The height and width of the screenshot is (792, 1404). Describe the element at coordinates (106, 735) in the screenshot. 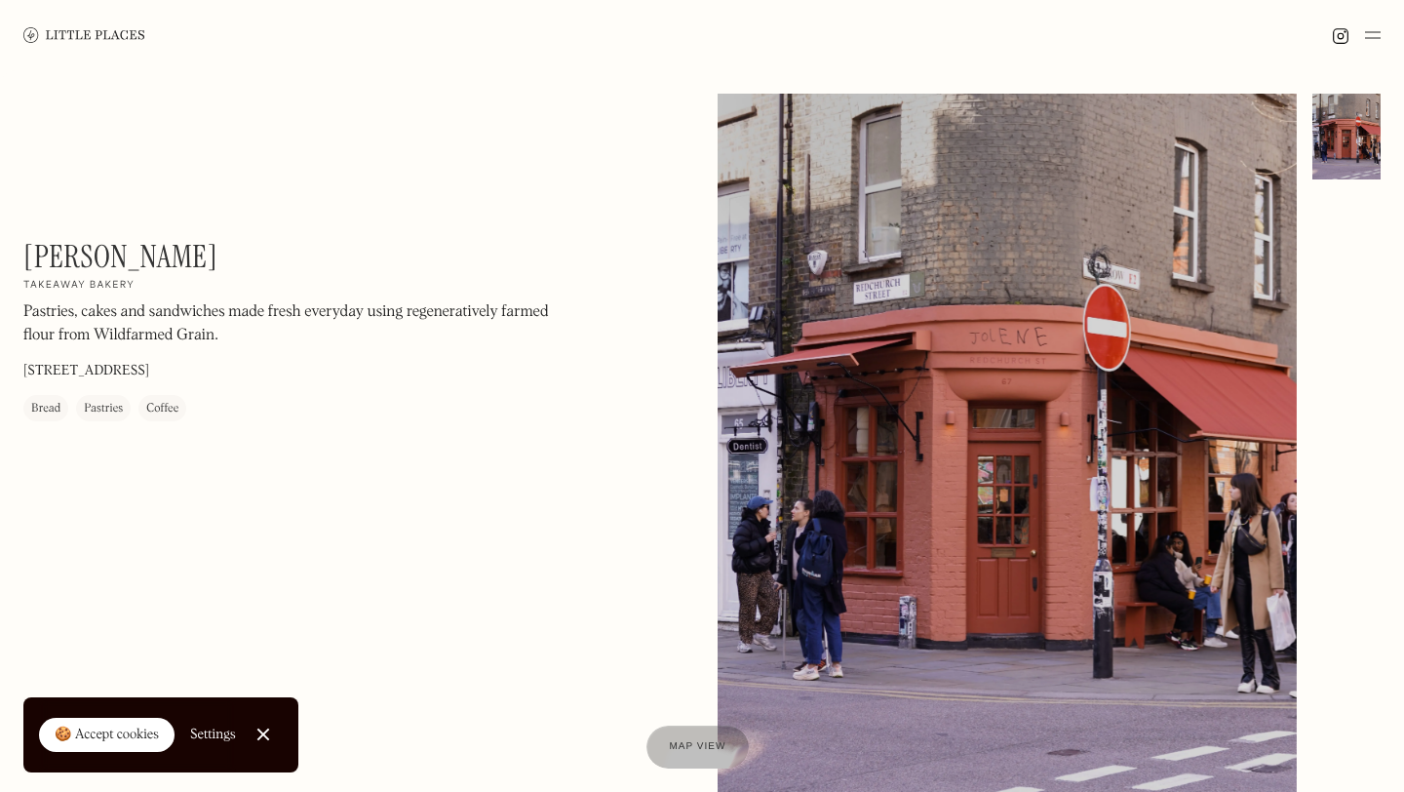

I see `div: 🍪 Accept cookies` at that location.